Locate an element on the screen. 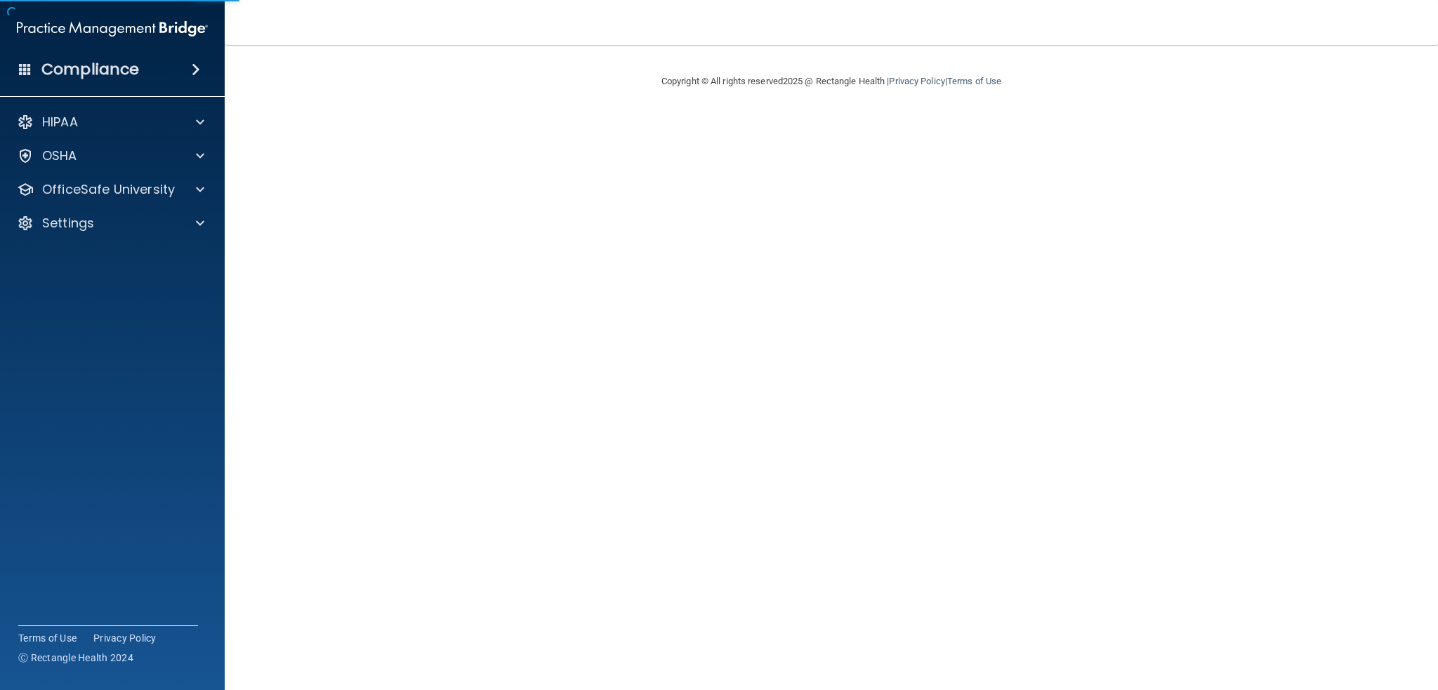 Image resolution: width=1438 pixels, height=690 pixels. p: OfficeSafe University is located at coordinates (108, 190).